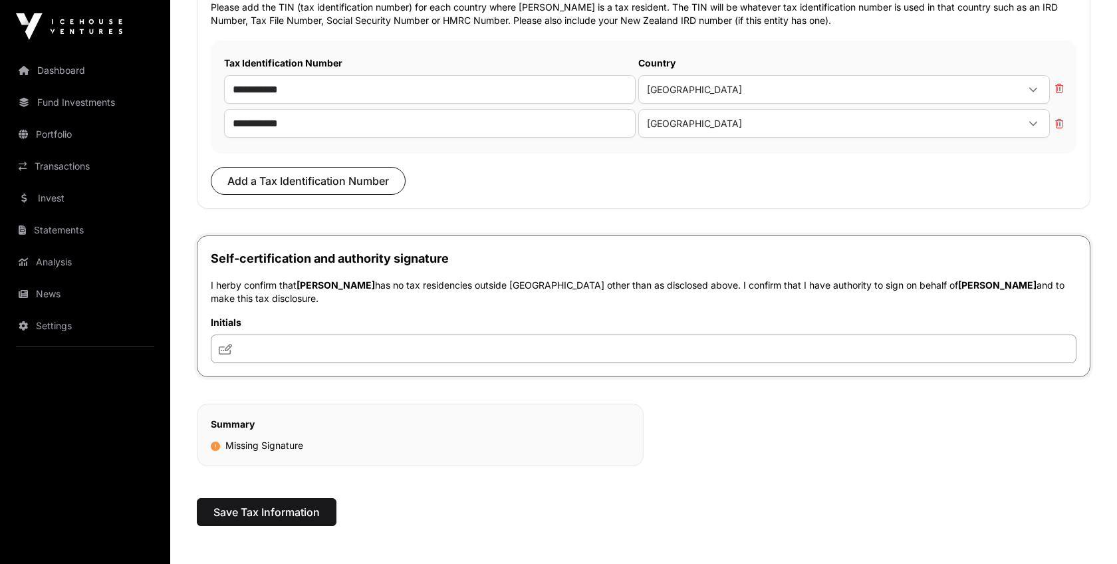  I want to click on button: Save Tax Information, so click(267, 512).